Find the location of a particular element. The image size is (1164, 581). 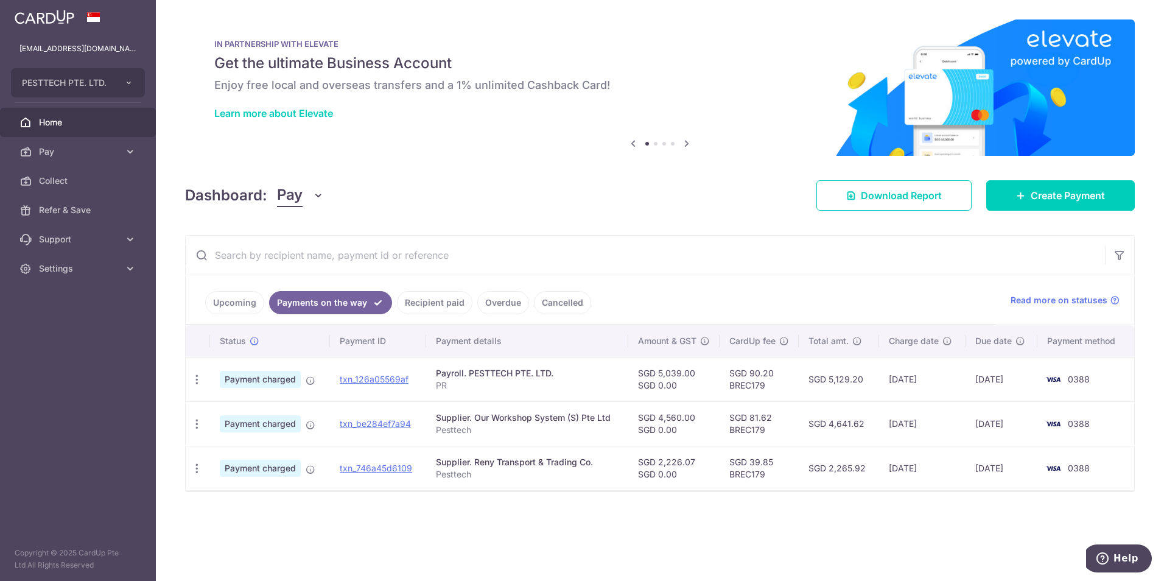

span: Create Payment is located at coordinates (1068, 195).